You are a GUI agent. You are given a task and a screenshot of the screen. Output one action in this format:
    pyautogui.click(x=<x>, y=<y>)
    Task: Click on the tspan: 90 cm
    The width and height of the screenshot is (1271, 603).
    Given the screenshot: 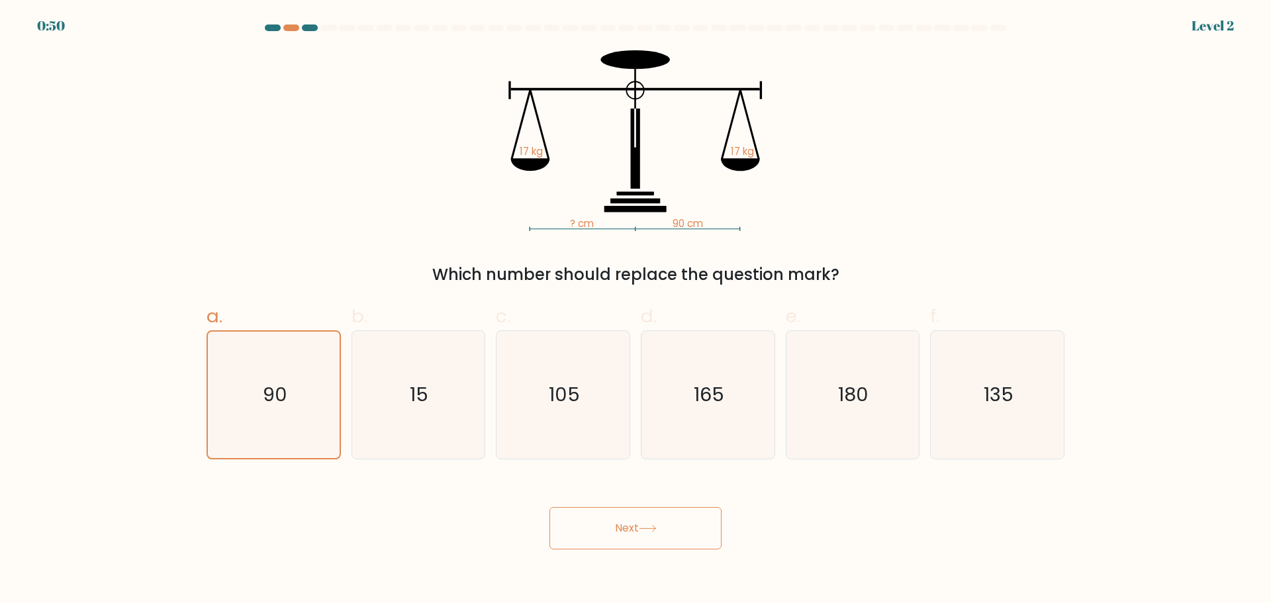 What is the action you would take?
    pyautogui.click(x=688, y=224)
    